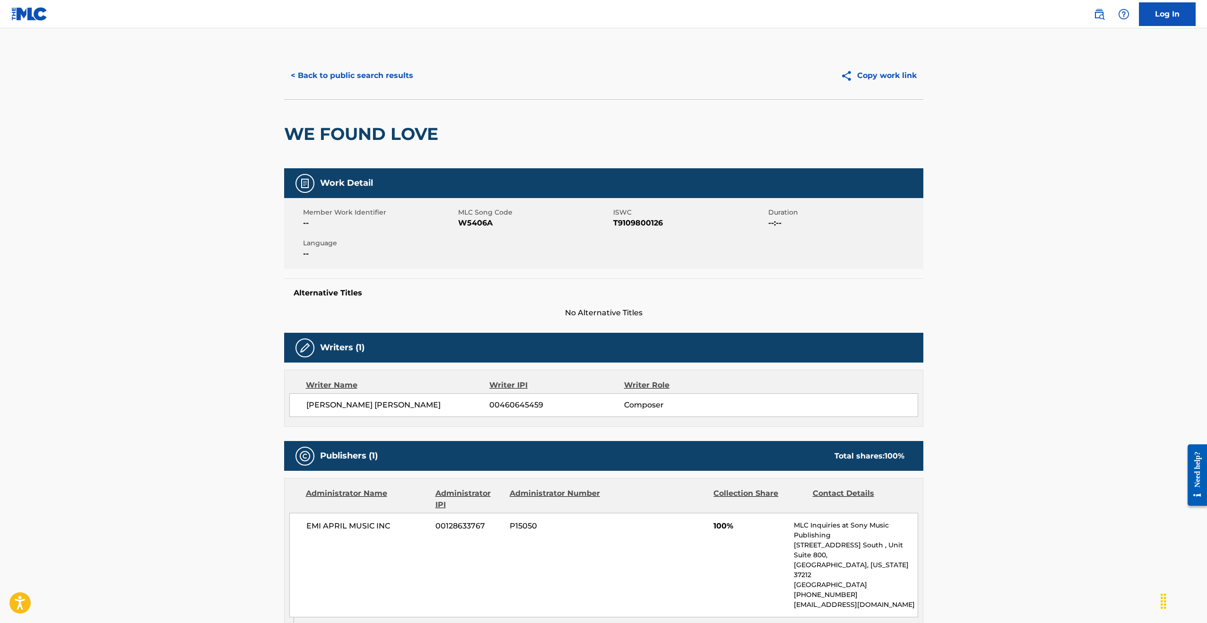 The image size is (1207, 623). I want to click on img: Writers, so click(305, 348).